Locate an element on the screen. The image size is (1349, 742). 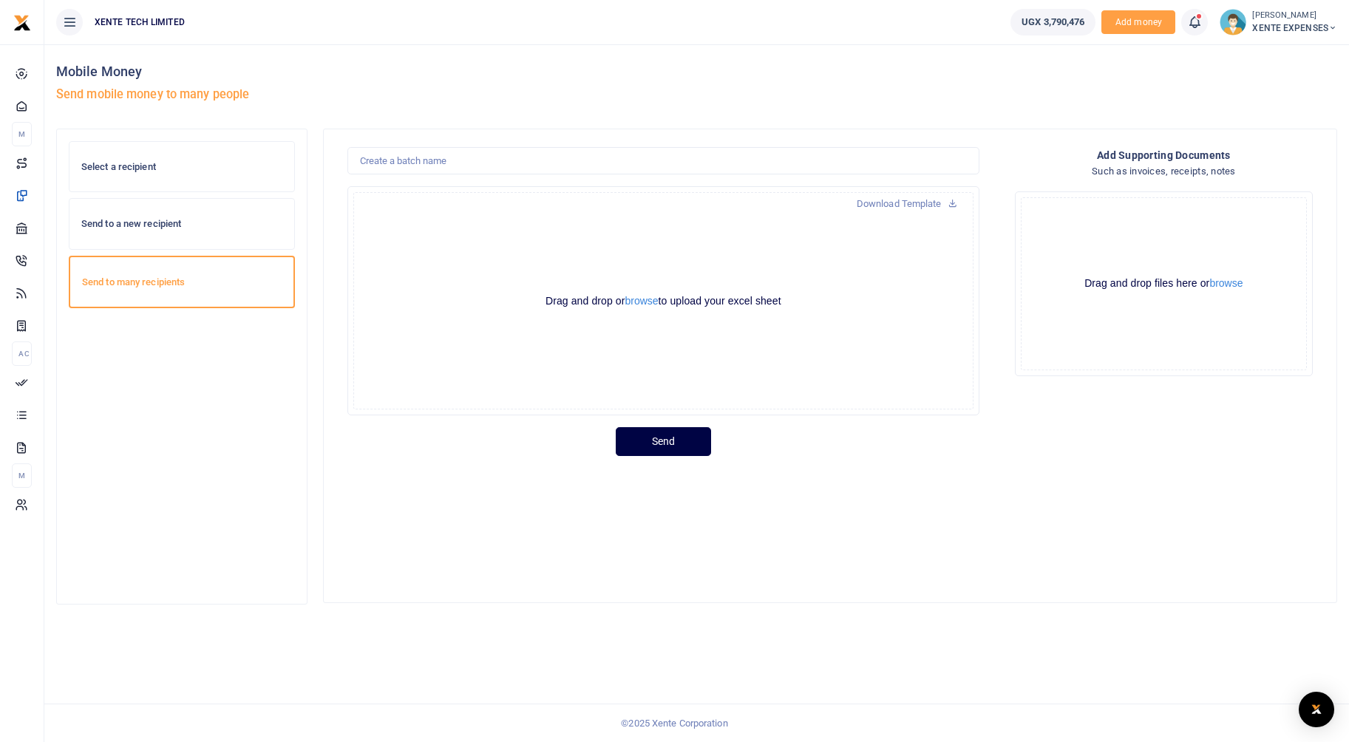
a: Send to a new recipient is located at coordinates (182, 224).